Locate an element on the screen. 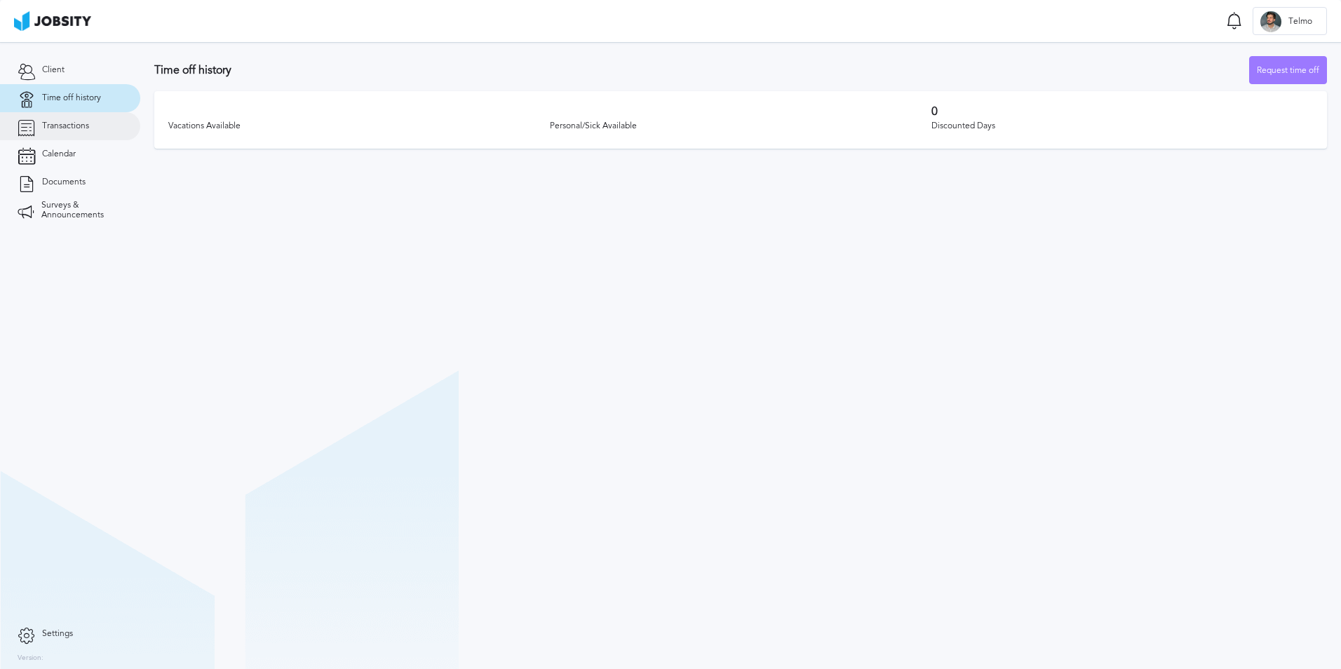 This screenshot has width=1341, height=669. button: Request time off is located at coordinates (1288, 70).